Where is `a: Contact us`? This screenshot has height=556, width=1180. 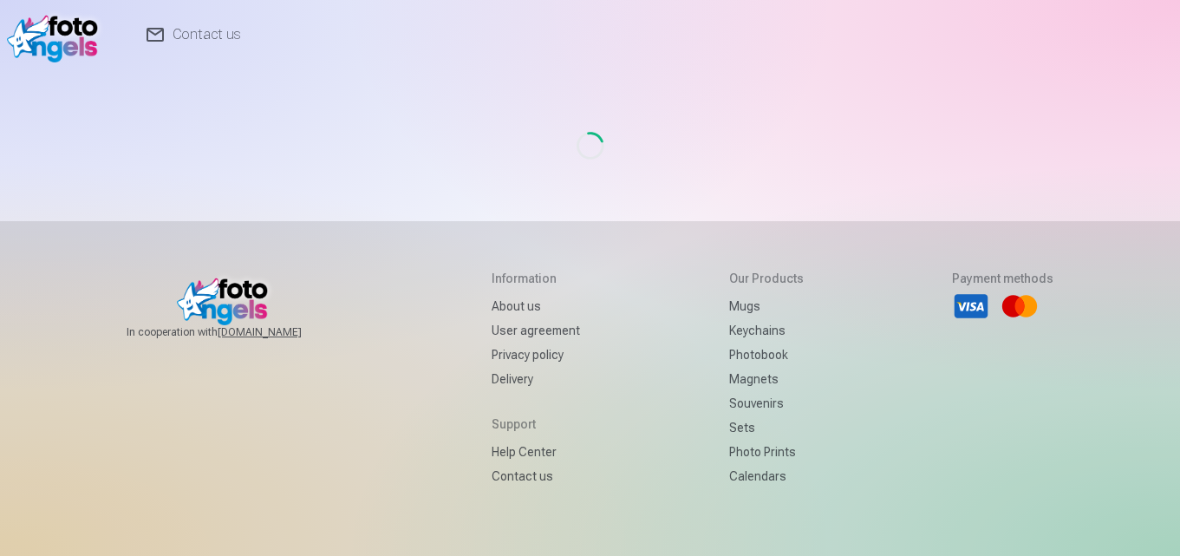 a: Contact us is located at coordinates (536, 476).